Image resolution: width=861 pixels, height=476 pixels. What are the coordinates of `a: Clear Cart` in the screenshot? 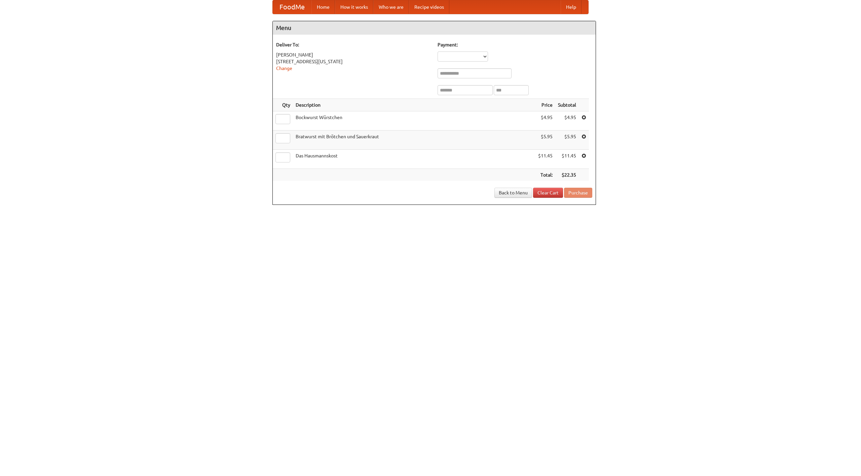 It's located at (548, 193).